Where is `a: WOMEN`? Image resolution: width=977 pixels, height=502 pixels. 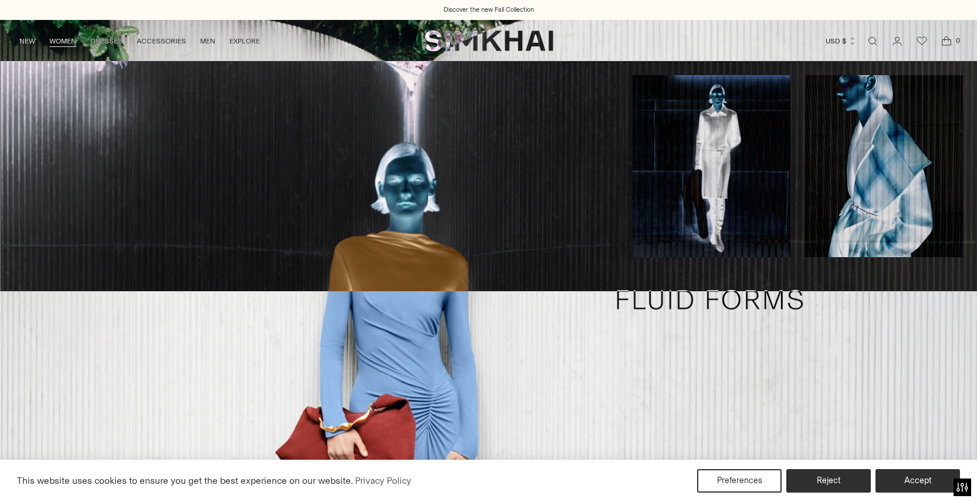 a: WOMEN is located at coordinates (63, 41).